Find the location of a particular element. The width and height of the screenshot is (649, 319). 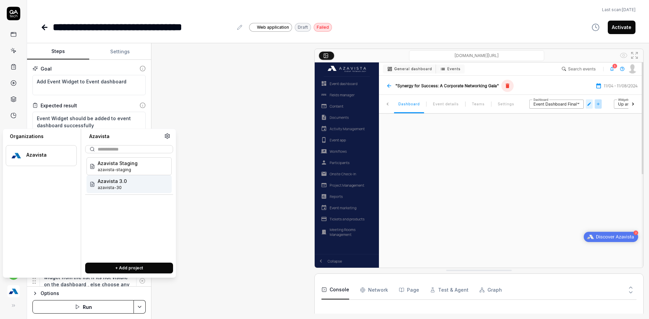

button: Steps is located at coordinates (58, 52).